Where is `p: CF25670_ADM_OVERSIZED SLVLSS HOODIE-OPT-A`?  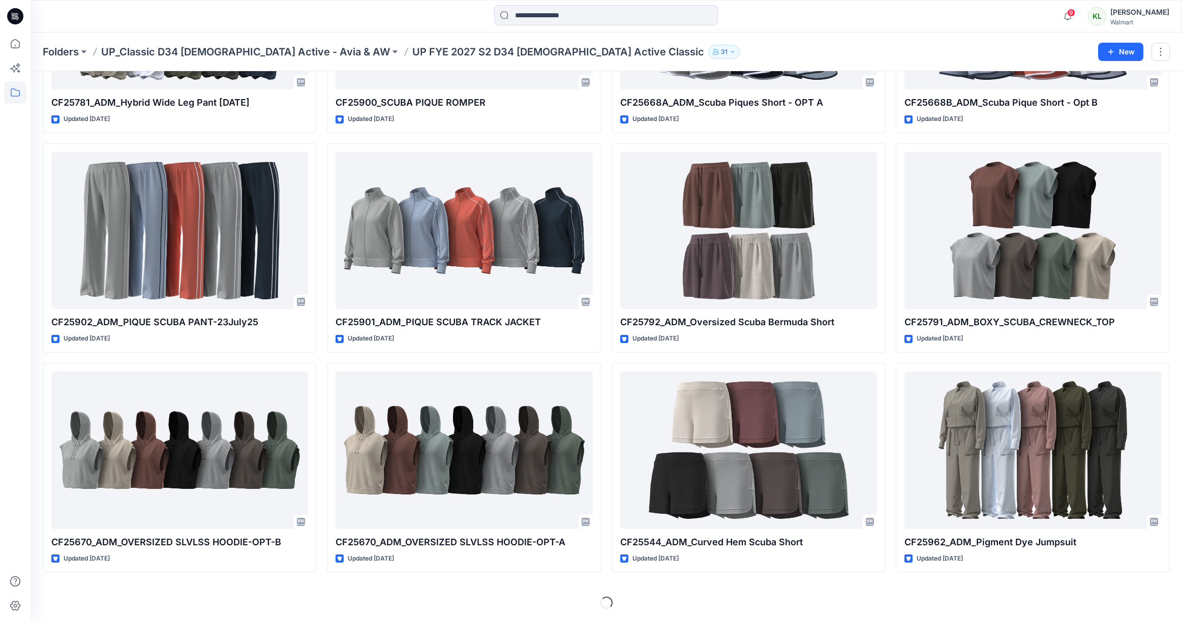
p: CF25670_ADM_OVERSIZED SLVLSS HOODIE-OPT-A is located at coordinates (464, 543).